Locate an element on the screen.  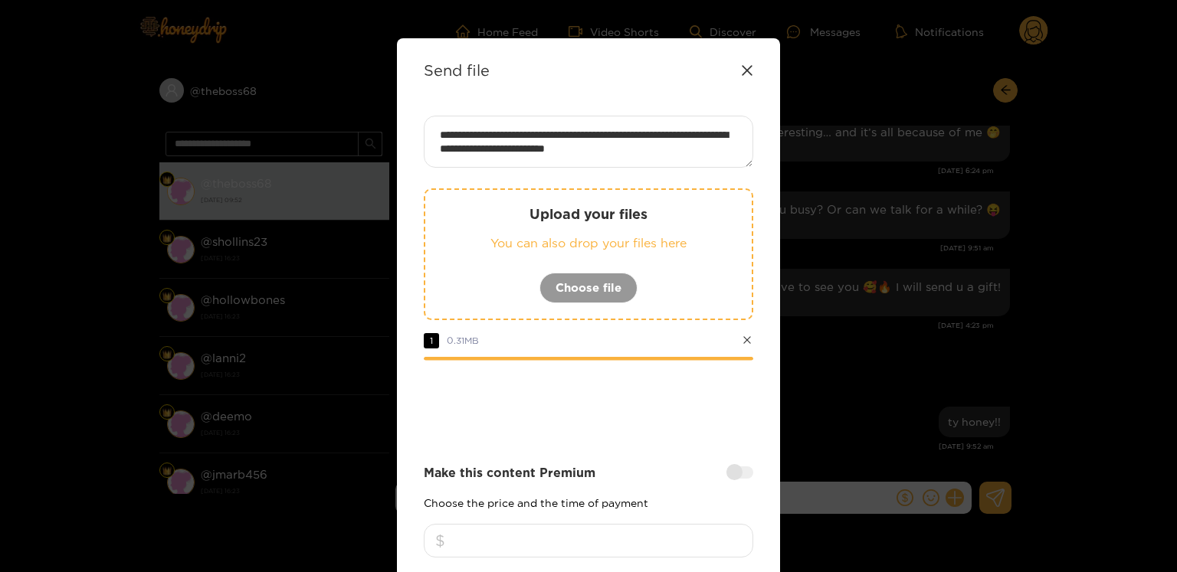
button: Choose file is located at coordinates (588, 288).